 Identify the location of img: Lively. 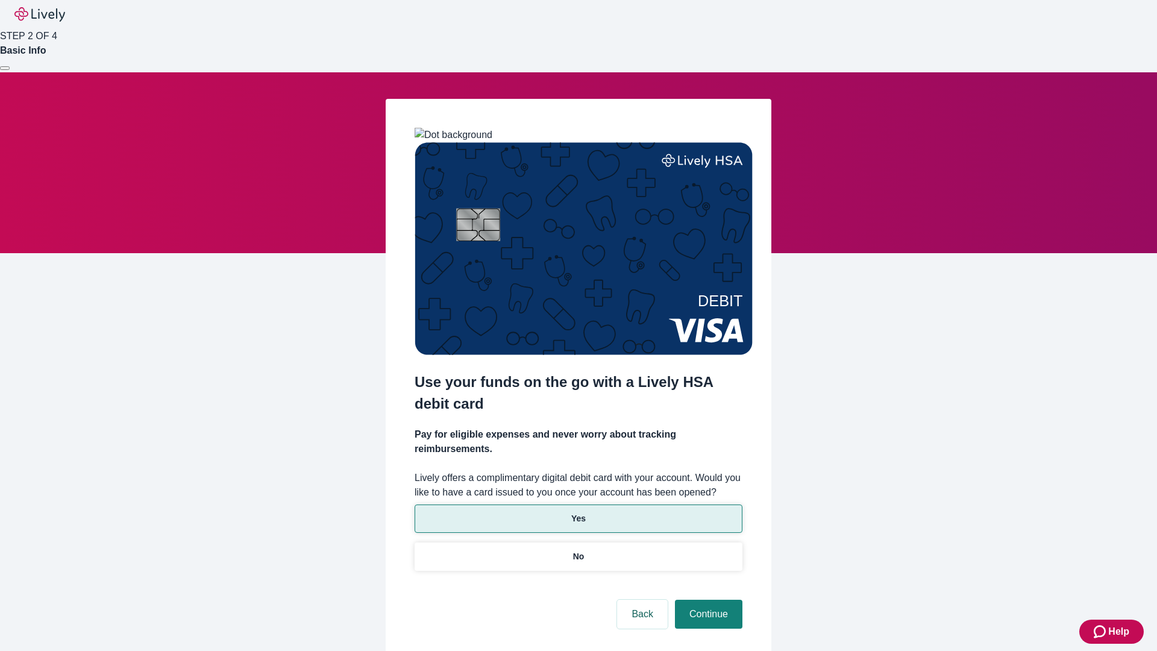
(40, 14).